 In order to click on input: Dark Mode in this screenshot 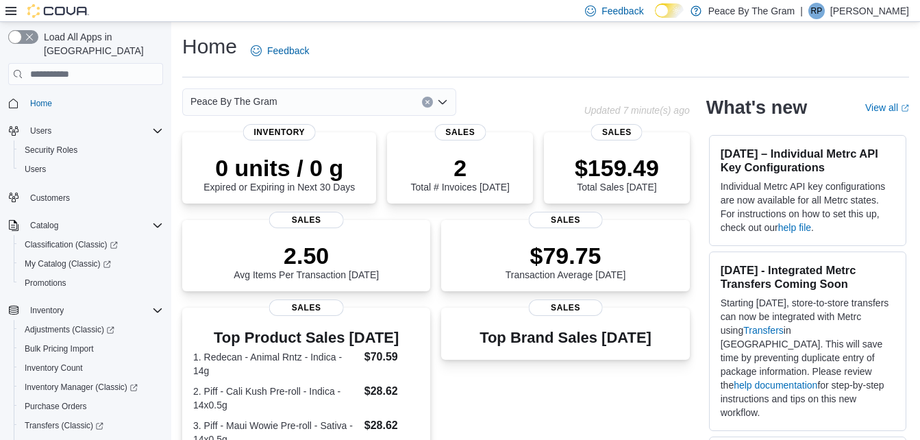, I will do `click(669, 10)`.